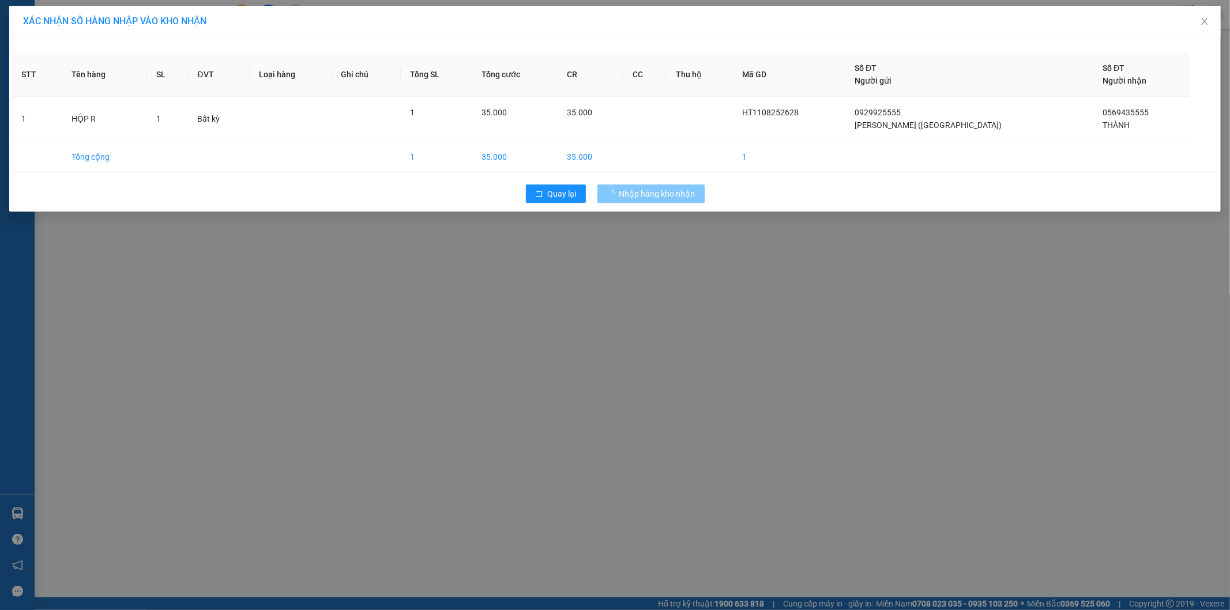 The image size is (1230, 610). What do you see at coordinates (436, 74) in the screenshot?
I see `th: Tổng SL` at bounding box center [436, 74].